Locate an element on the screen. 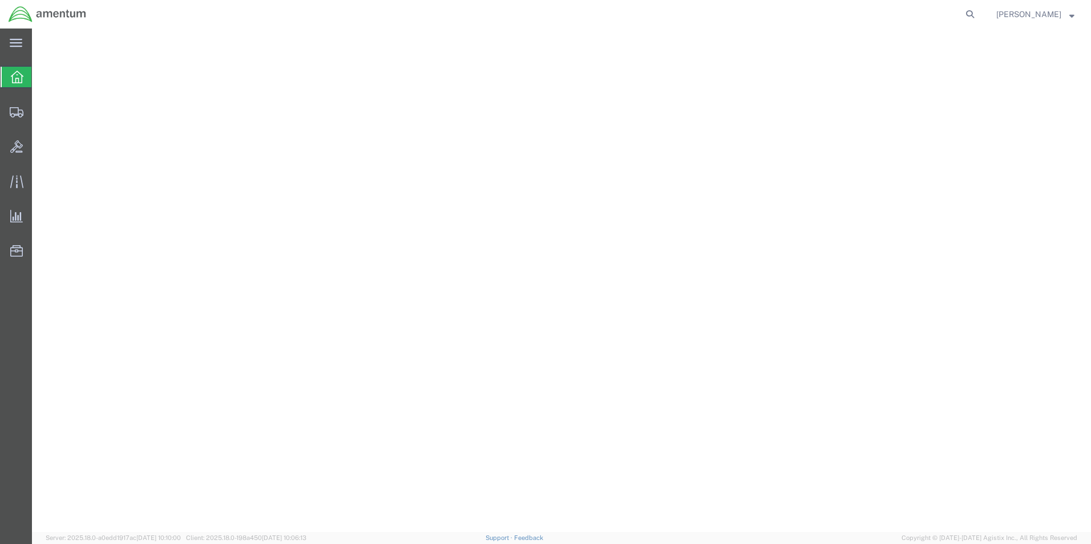 The width and height of the screenshot is (1091, 544). span: Joel Salinas is located at coordinates (1028, 14).